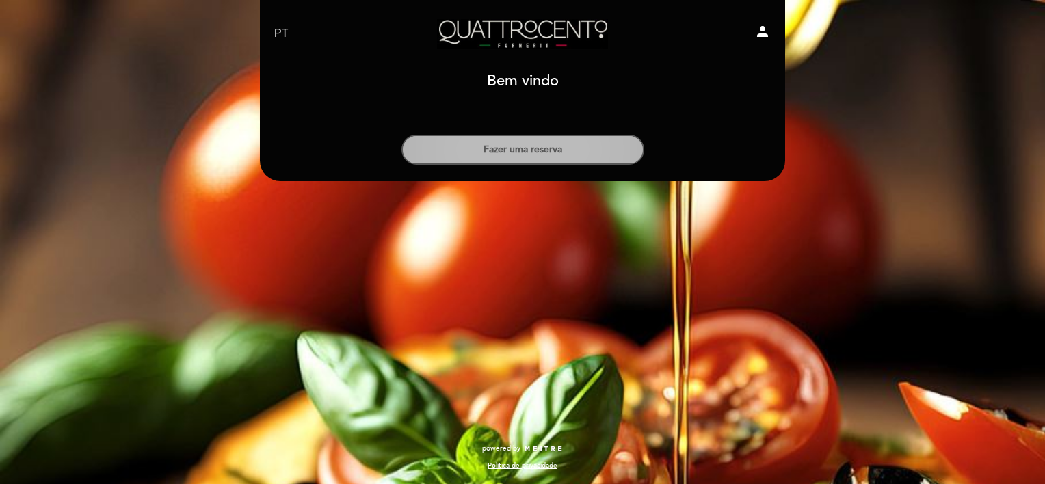 The width and height of the screenshot is (1045, 484). What do you see at coordinates (762, 34) in the screenshot?
I see `button: person` at bounding box center [762, 34].